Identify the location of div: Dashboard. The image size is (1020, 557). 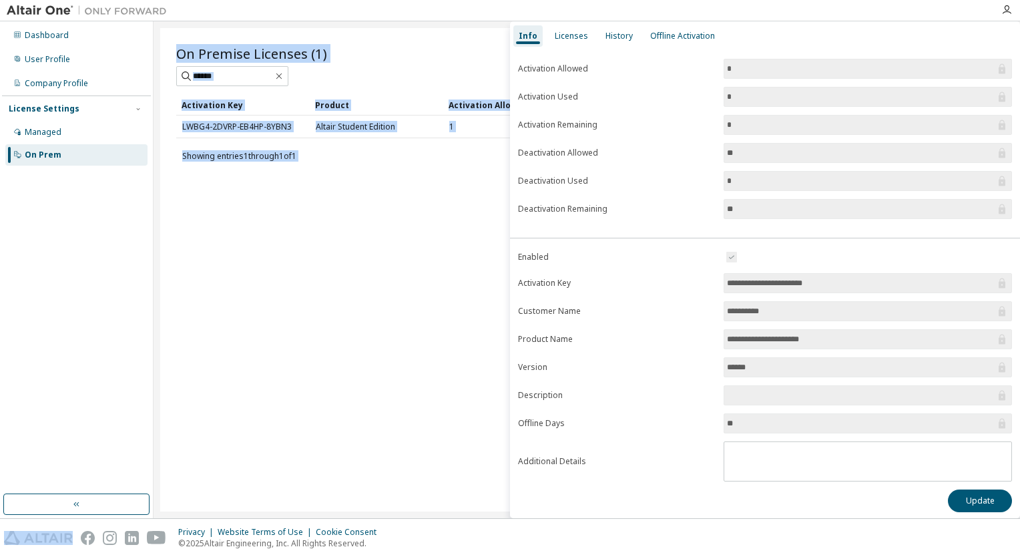
(47, 35).